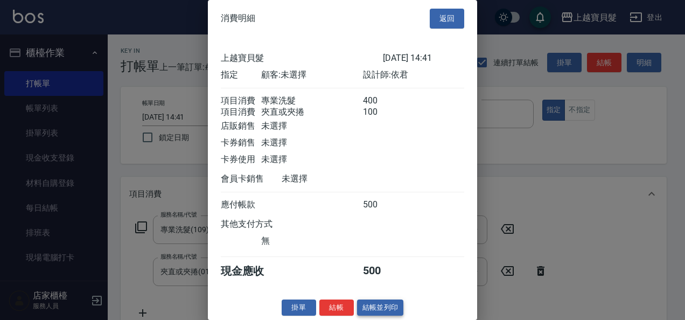 The width and height of the screenshot is (685, 320). I want to click on div: 無, so click(312, 241).